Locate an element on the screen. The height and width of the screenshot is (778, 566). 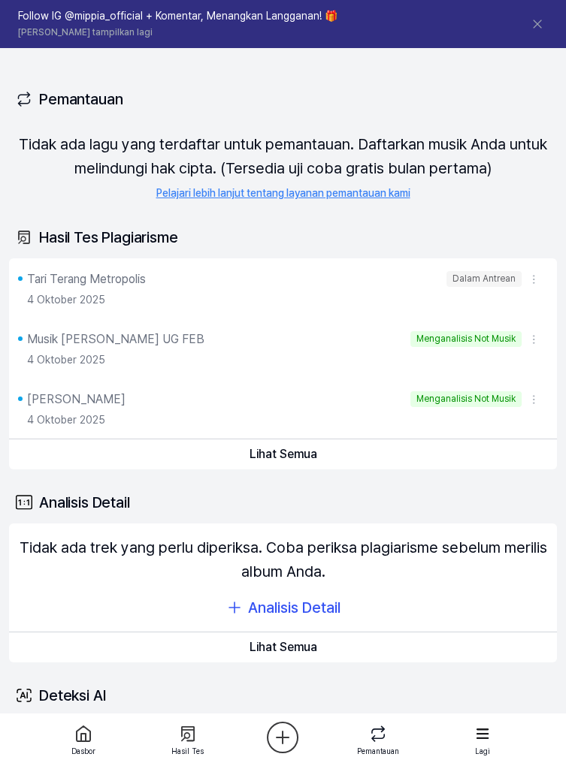
a: Tari Terang MetropolisDalam Antrean is located at coordinates (274, 279).